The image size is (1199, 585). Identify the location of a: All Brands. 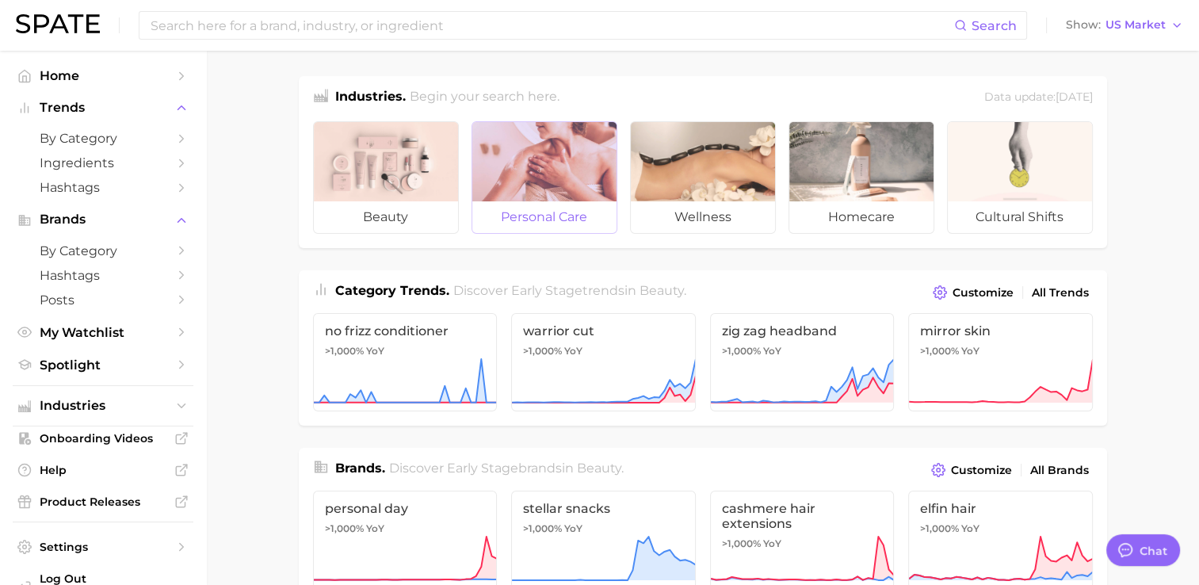
(1059, 470).